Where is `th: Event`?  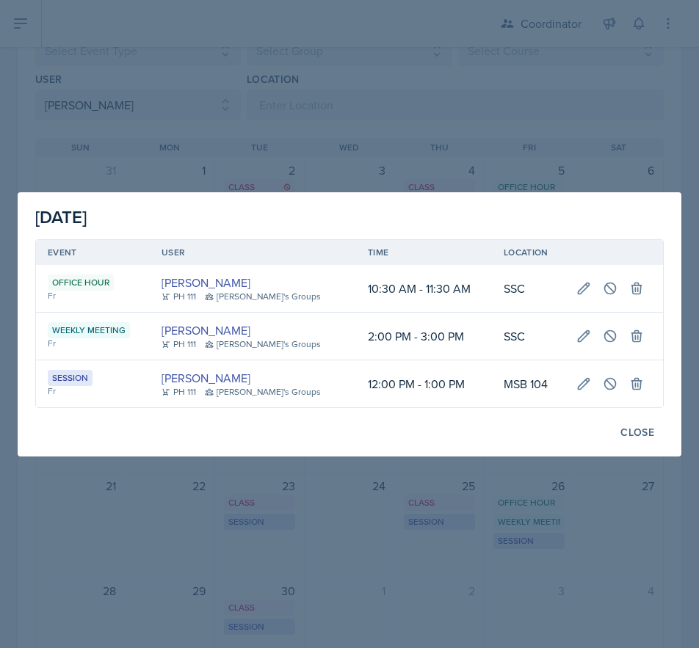 th: Event is located at coordinates (92, 252).